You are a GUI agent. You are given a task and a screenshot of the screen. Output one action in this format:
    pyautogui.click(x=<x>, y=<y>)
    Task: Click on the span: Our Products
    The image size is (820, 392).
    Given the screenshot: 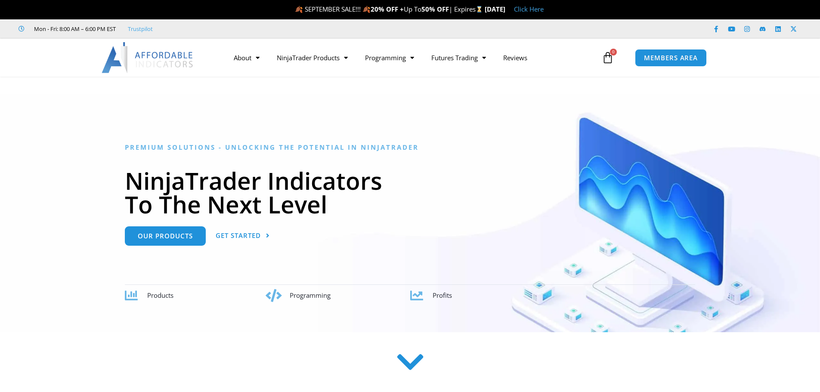 What is the action you would take?
    pyautogui.click(x=165, y=236)
    